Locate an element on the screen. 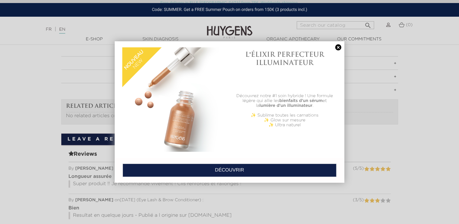 Image resolution: width=459 pixels, height=224 pixels. p: ✨ Sublime toutes les carnations is located at coordinates (285, 115).